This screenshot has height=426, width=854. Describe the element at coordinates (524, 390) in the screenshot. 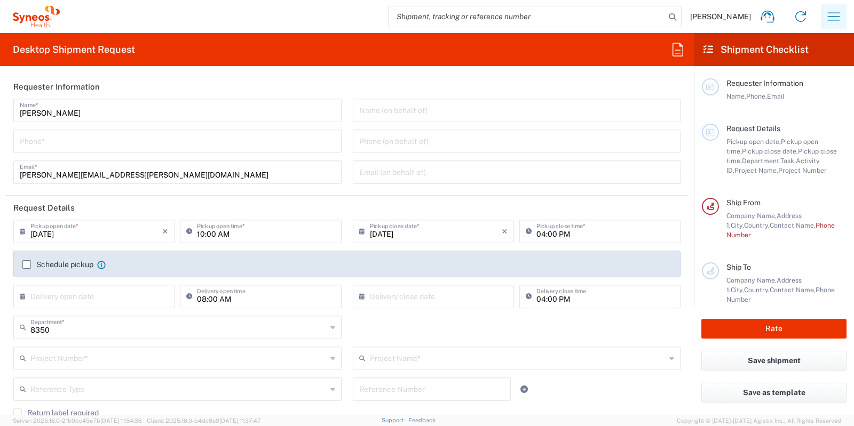

I see `a: Add Reference` at that location.